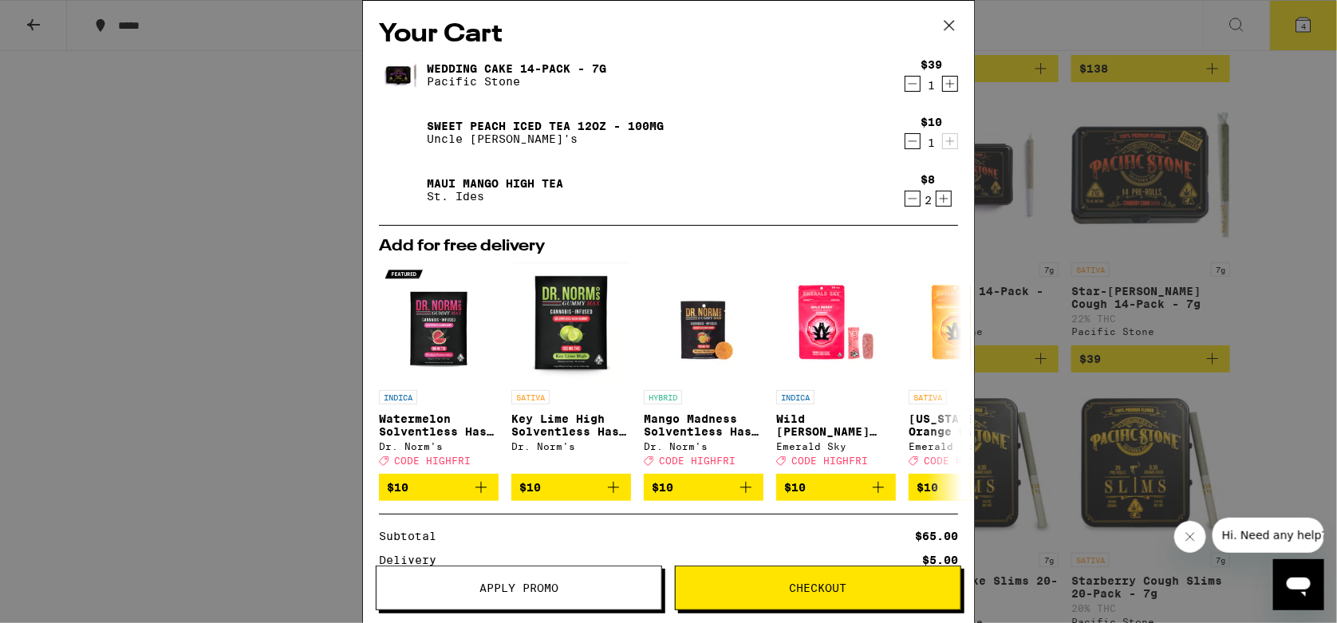 The height and width of the screenshot is (623, 1337). I want to click on img: Wedding Cake 14-Pack - 7g, so click(401, 75).